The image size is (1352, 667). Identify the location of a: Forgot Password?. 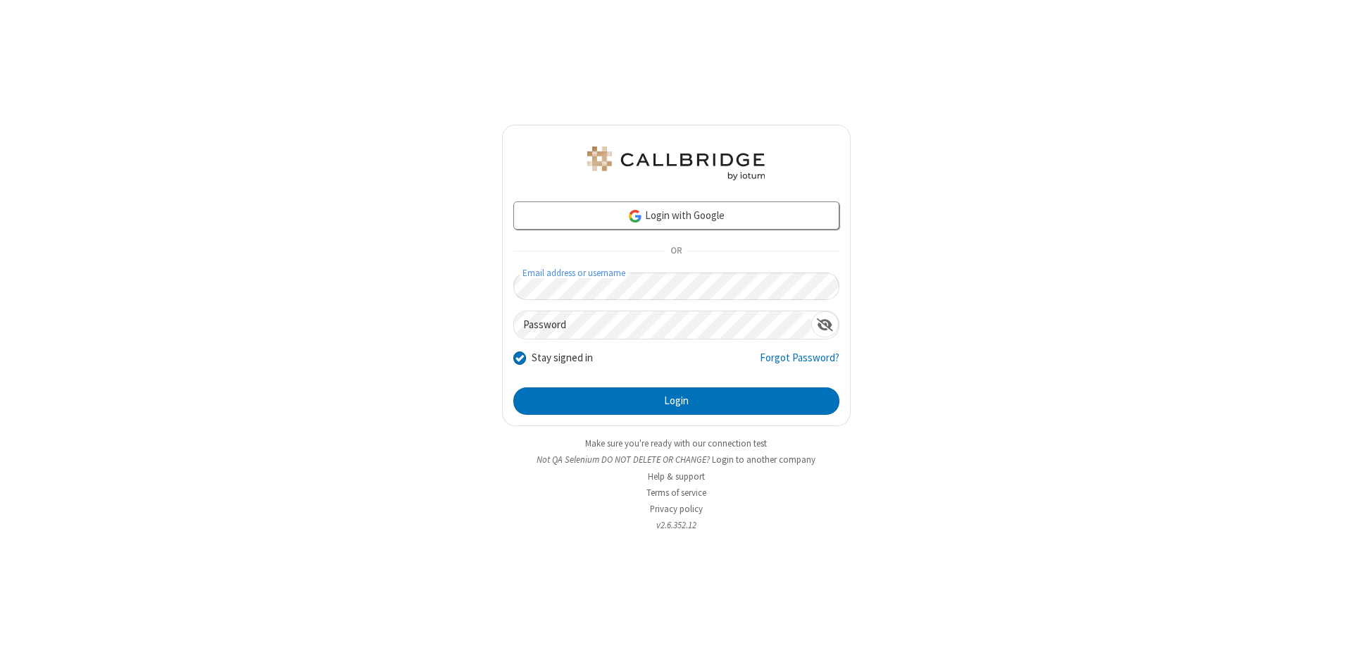
(800, 363).